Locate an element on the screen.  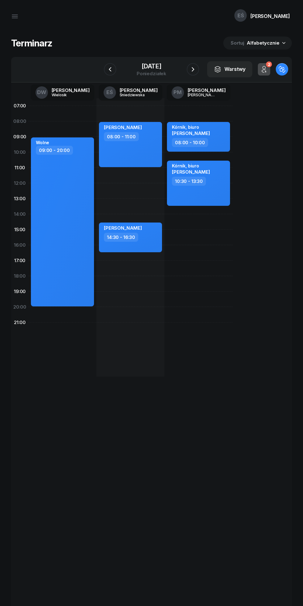
div: Śniedziewska is located at coordinates (135, 95).